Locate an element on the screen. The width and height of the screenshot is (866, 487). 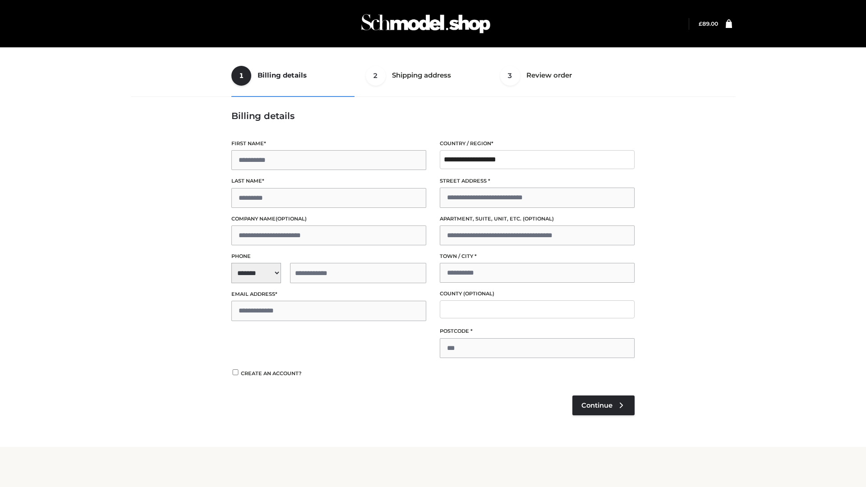
label: First name is located at coordinates (329, 143).